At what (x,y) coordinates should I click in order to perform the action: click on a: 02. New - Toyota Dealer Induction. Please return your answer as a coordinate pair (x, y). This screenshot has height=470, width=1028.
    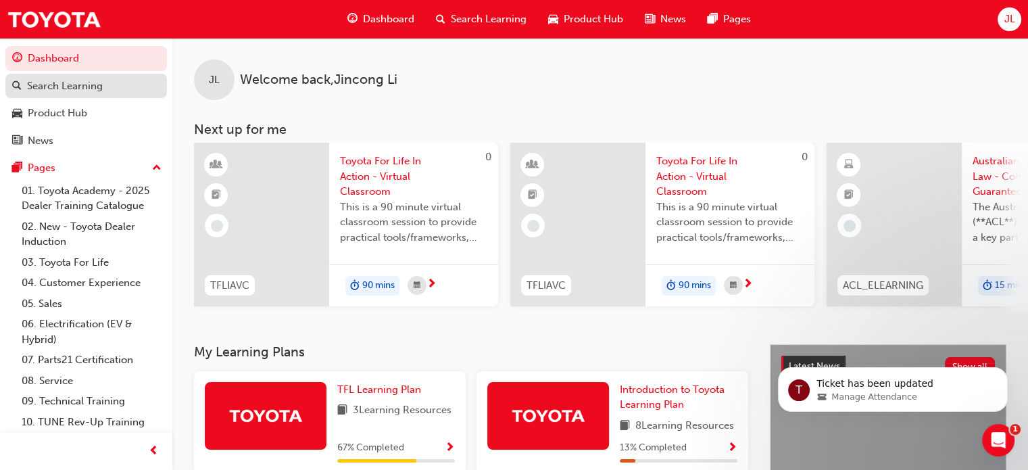
    Looking at the image, I should click on (91, 234).